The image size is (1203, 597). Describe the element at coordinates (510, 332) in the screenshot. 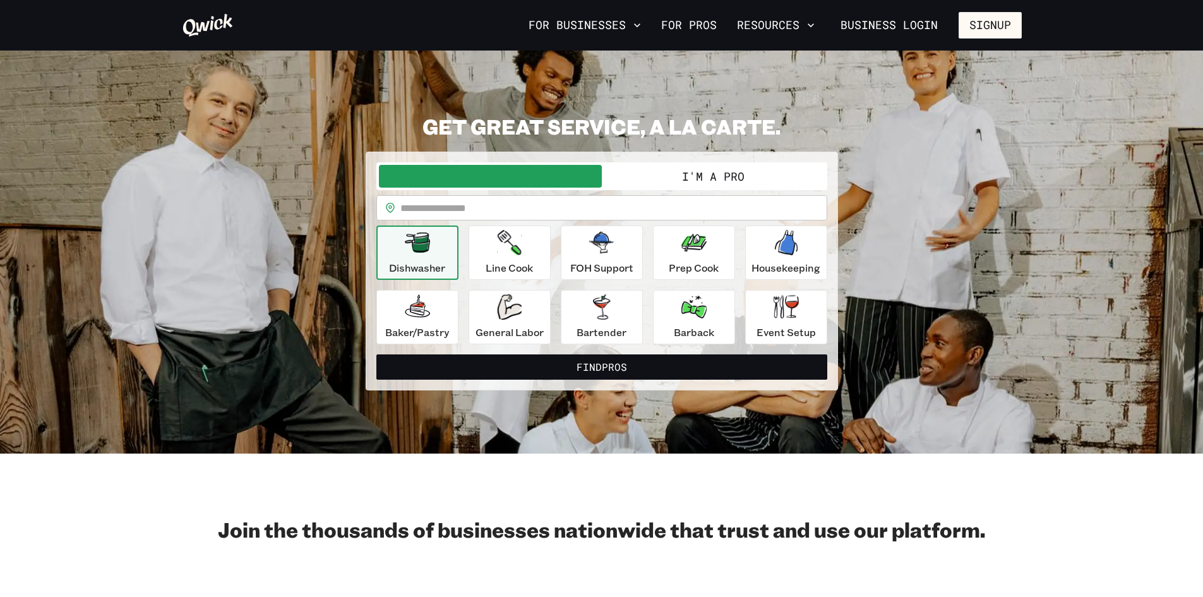

I see `p: General Labor` at that location.